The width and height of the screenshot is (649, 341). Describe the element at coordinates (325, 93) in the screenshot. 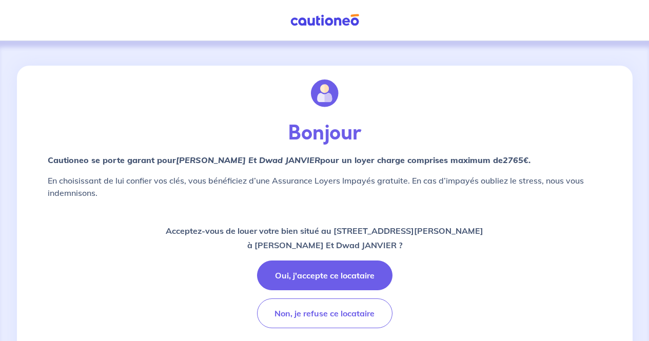

I see `img: illu_account.svg` at that location.